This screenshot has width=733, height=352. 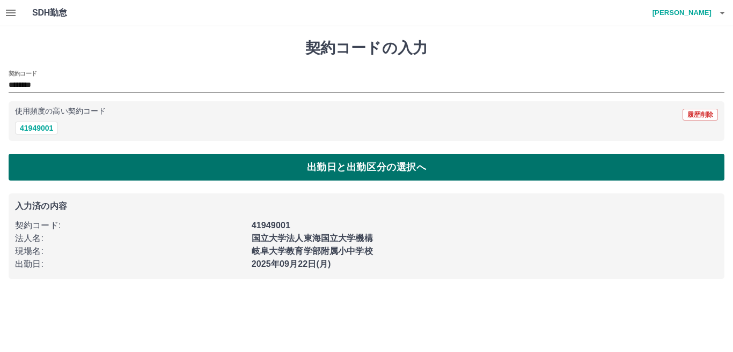 What do you see at coordinates (130, 264) in the screenshot?
I see `p: 出勤日 :` at bounding box center [130, 264].